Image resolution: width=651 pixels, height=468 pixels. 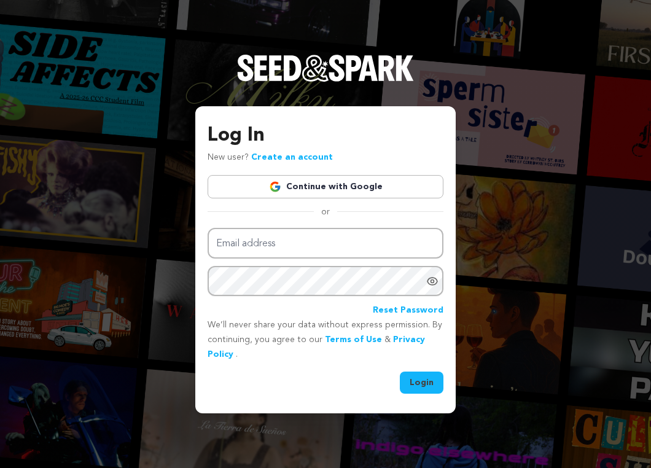 What do you see at coordinates (326, 243) in the screenshot?
I see `input: Email address` at bounding box center [326, 243].